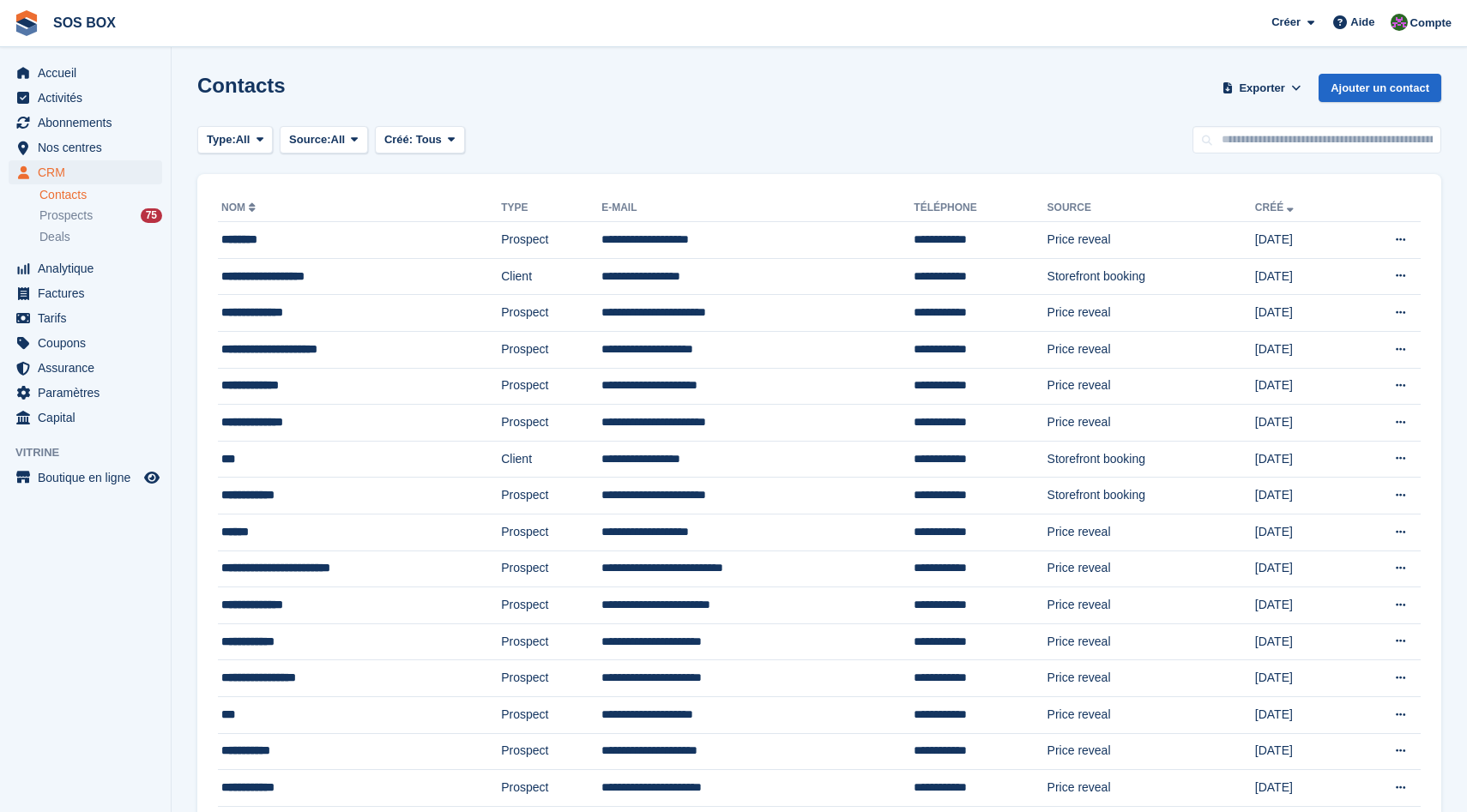  What do you see at coordinates (429, 139) in the screenshot?
I see `span: Tous` at bounding box center [429, 139].